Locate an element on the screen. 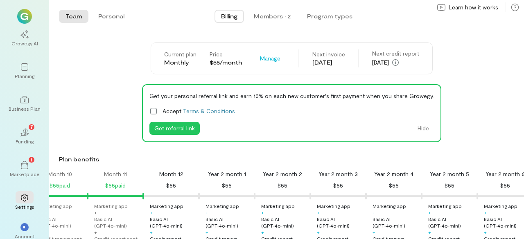 The height and width of the screenshot is (239, 524). div: Year 2 month 1 is located at coordinates (227, 174).